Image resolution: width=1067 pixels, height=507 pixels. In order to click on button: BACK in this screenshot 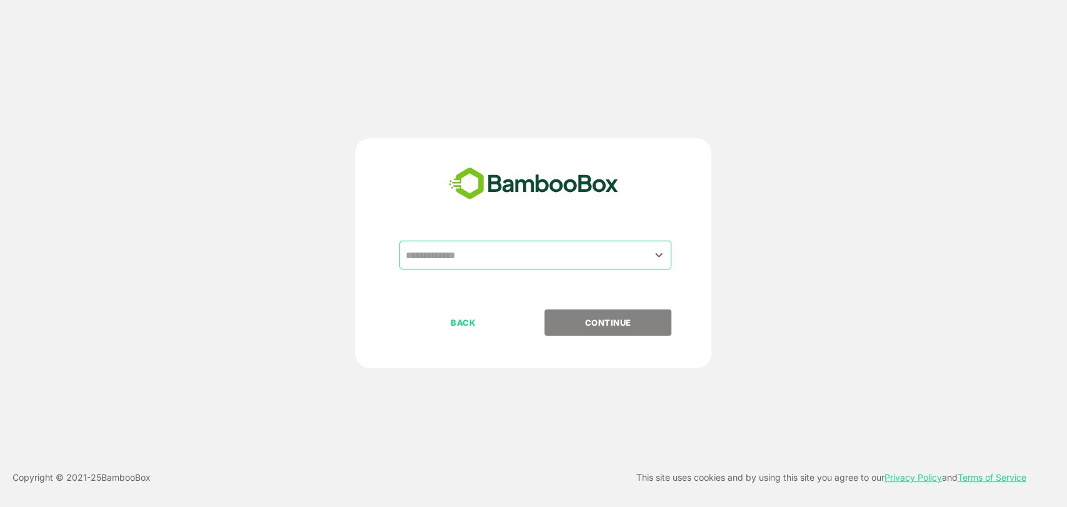, I will do `click(463, 323)`.